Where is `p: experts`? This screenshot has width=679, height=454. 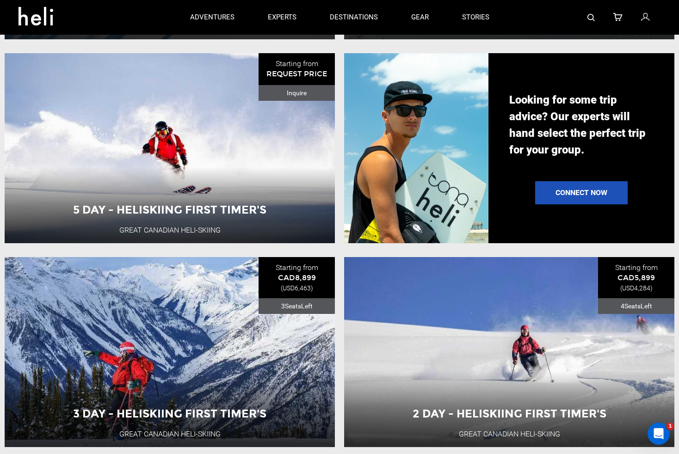 p: experts is located at coordinates (282, 17).